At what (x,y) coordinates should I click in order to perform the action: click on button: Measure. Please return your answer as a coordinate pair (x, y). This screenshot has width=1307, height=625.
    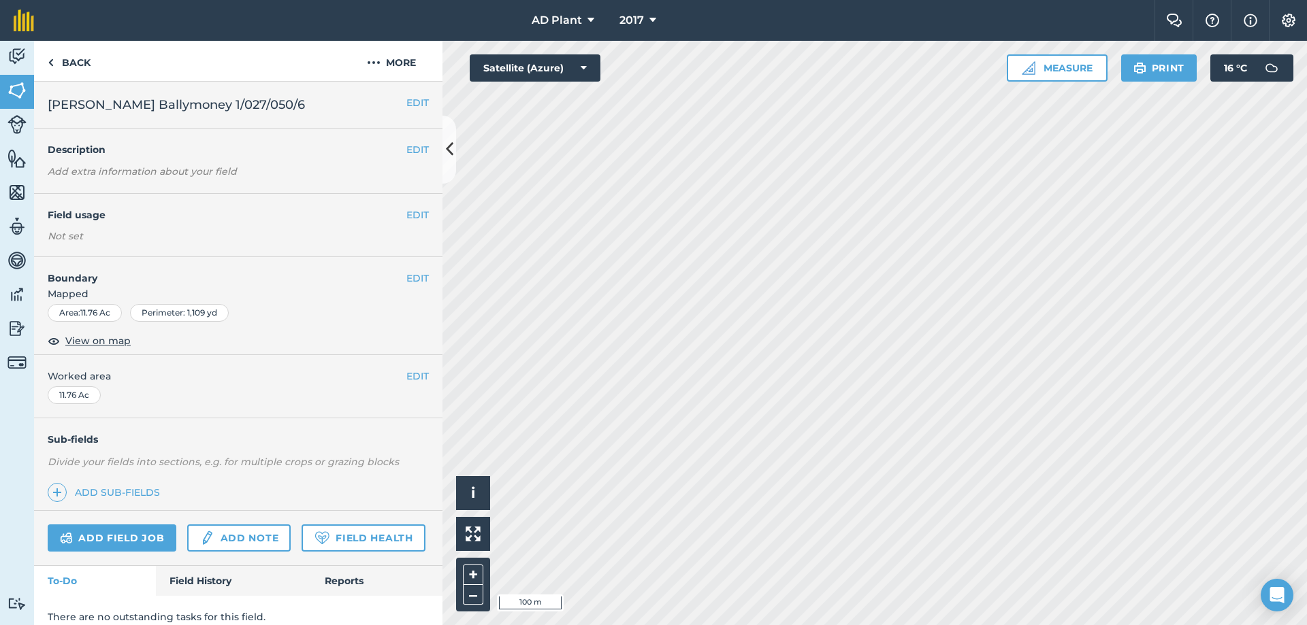
    Looking at the image, I should click on (1057, 68).